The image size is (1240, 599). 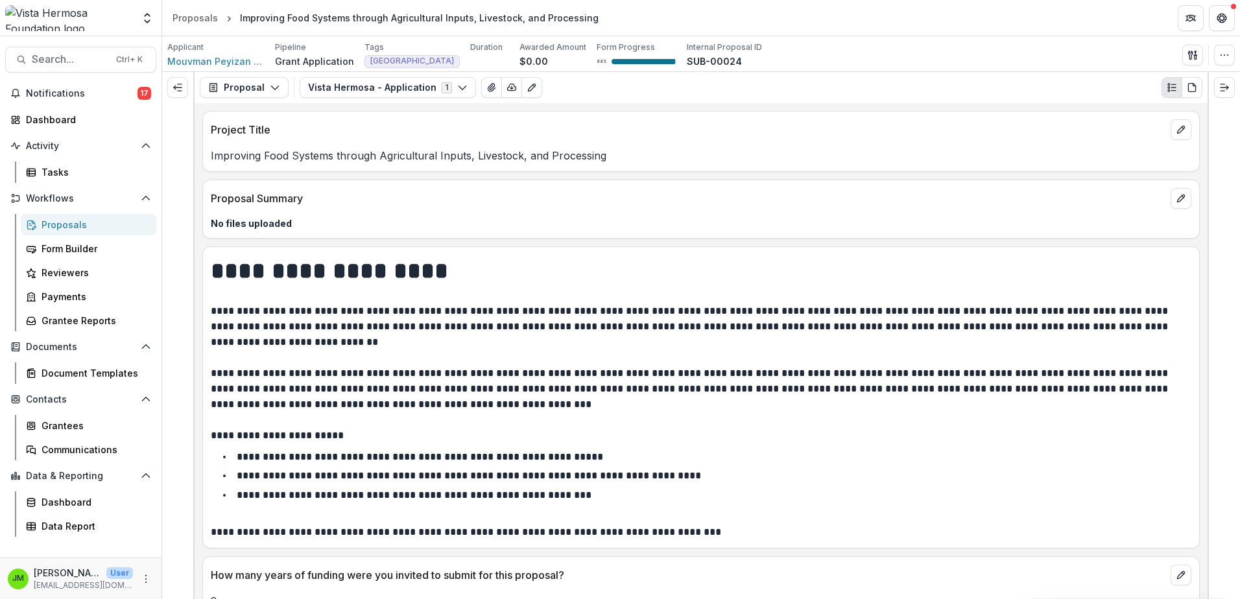 What do you see at coordinates (290, 47) in the screenshot?
I see `p: Pipeline` at bounding box center [290, 47].